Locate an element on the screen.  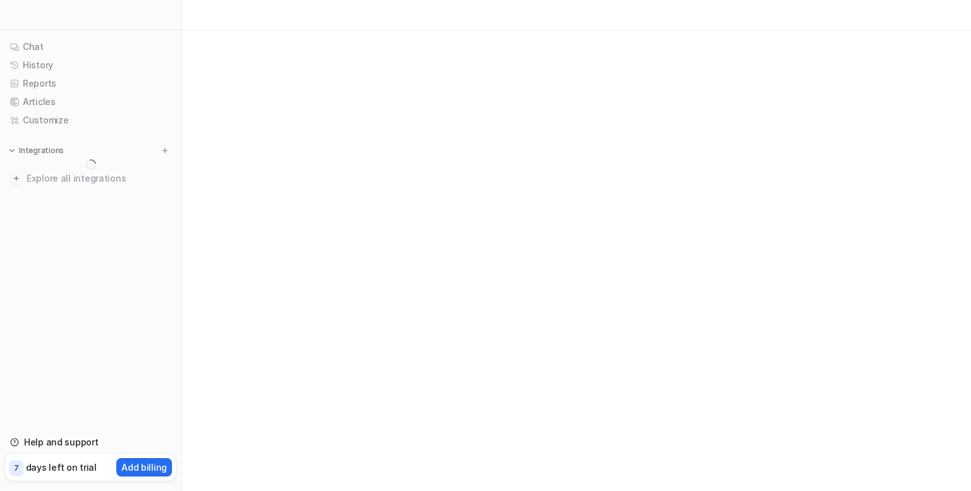
span: Explore all integrations is located at coordinates (99, 178).